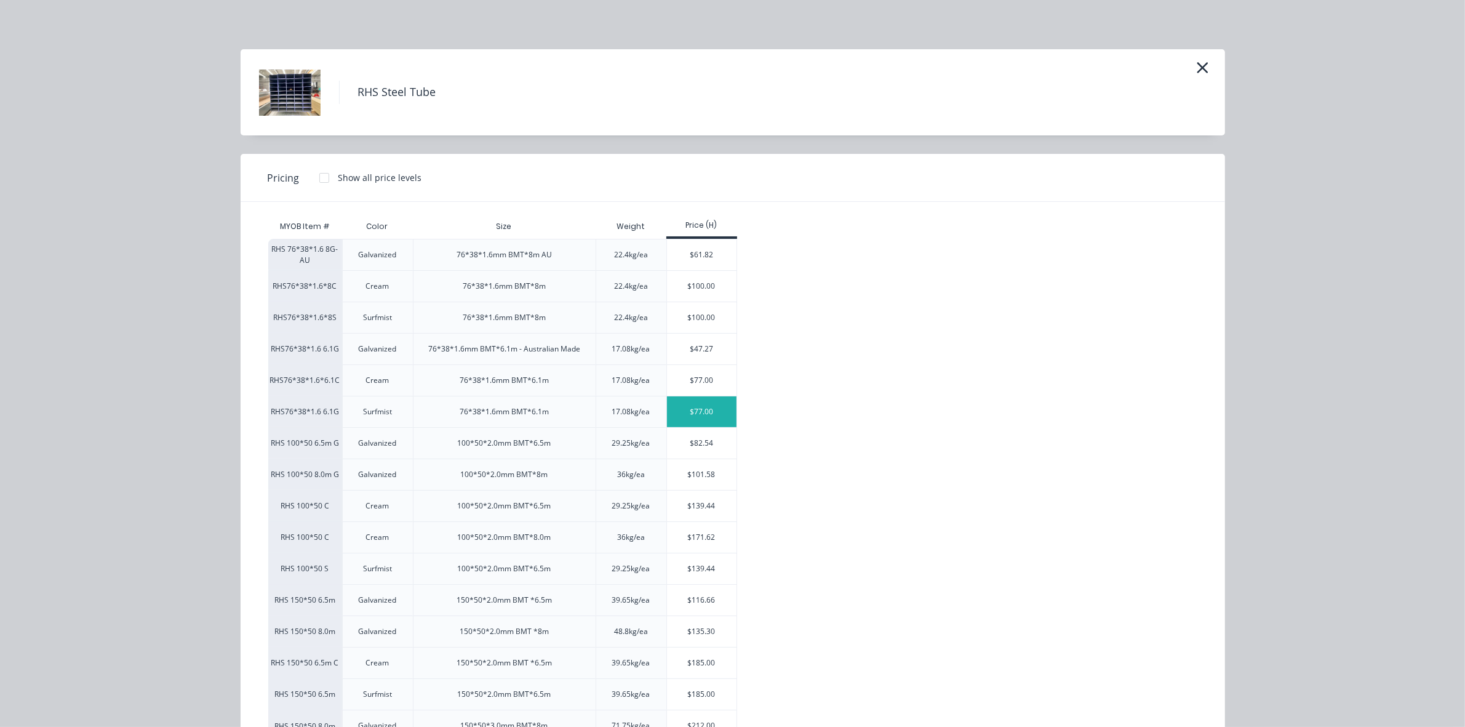  Describe the element at coordinates (377, 226) in the screenshot. I see `div: Color` at that location.